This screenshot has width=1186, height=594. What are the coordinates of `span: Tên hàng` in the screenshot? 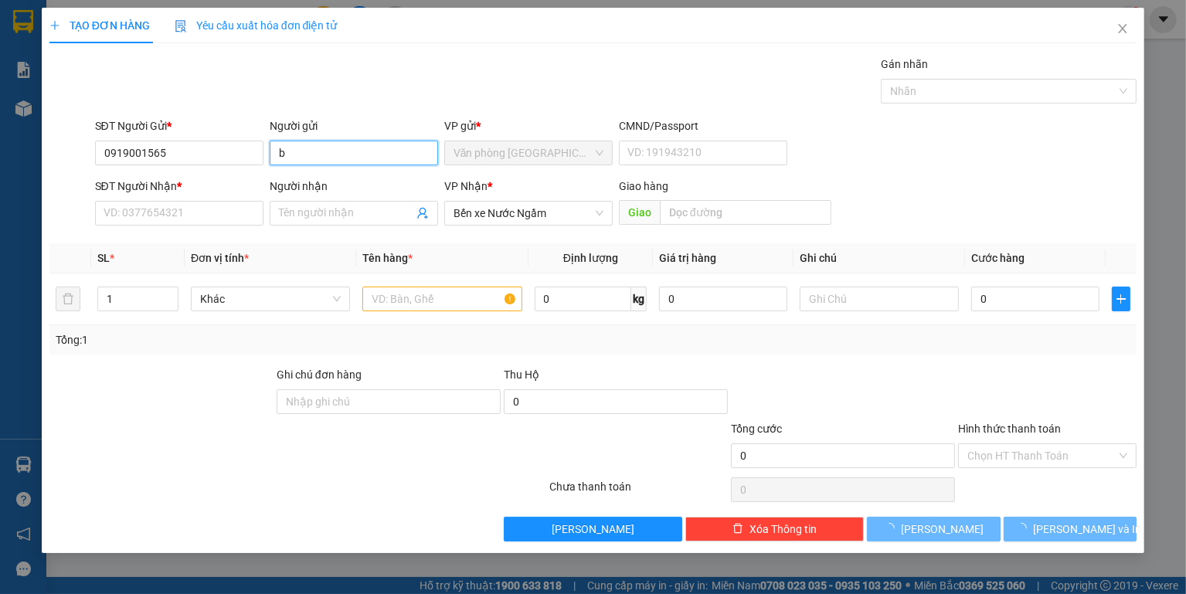 It's located at (387, 258).